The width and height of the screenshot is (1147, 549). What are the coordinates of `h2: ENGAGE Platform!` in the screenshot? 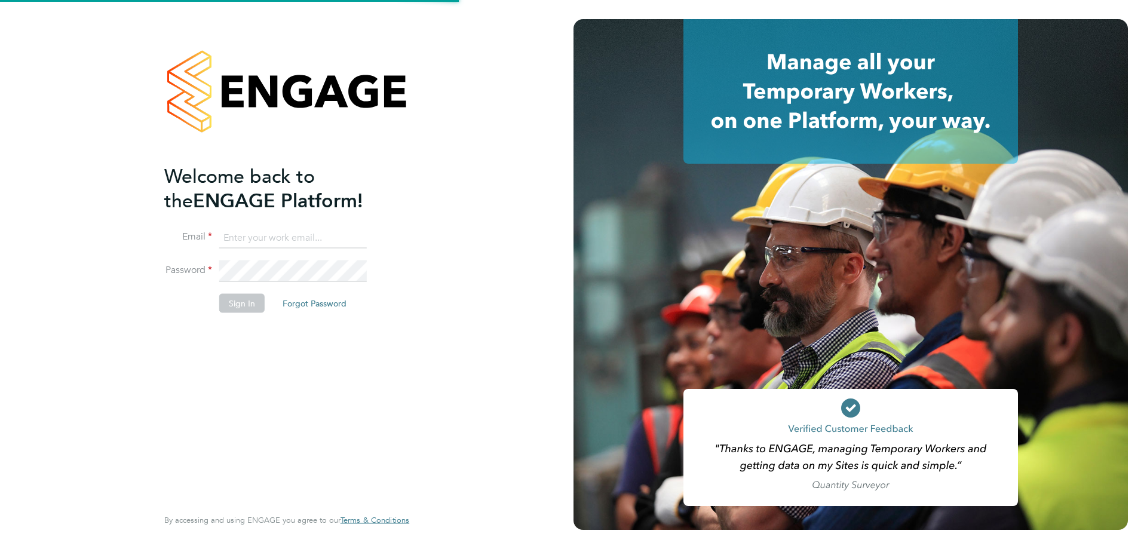 It's located at (281, 188).